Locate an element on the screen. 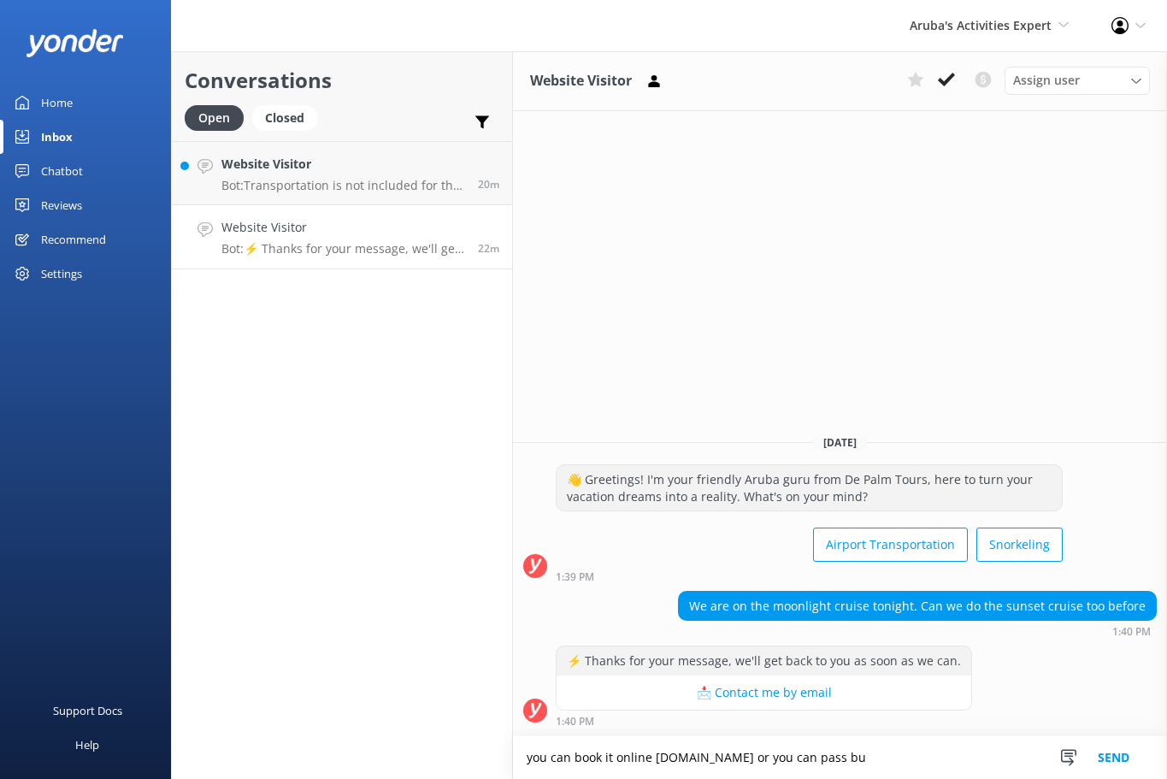 The width and height of the screenshot is (1167, 779). p: Bot: ⚡ Thanks for your message, we'll get back to you as soon as we can. is located at coordinates (343, 249).